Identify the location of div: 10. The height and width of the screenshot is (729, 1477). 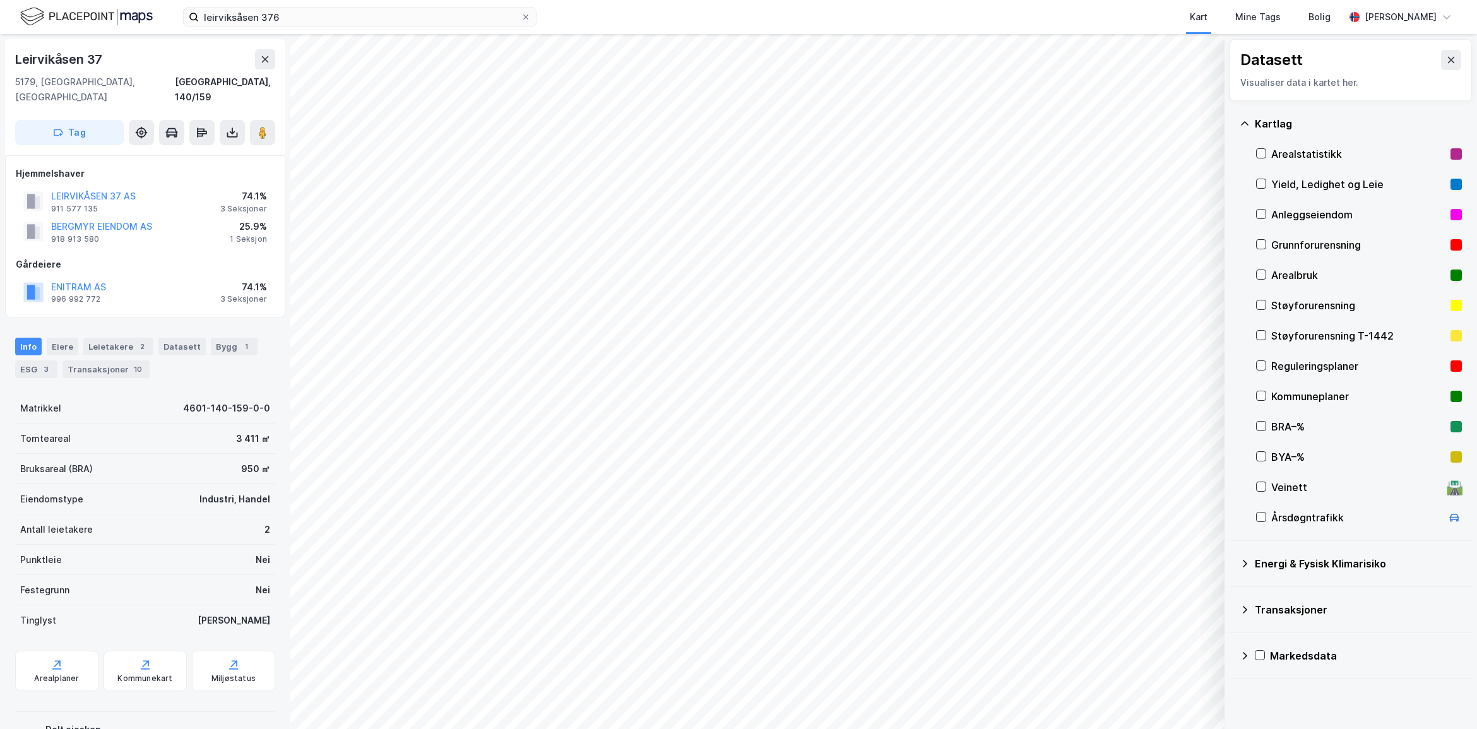
(138, 369).